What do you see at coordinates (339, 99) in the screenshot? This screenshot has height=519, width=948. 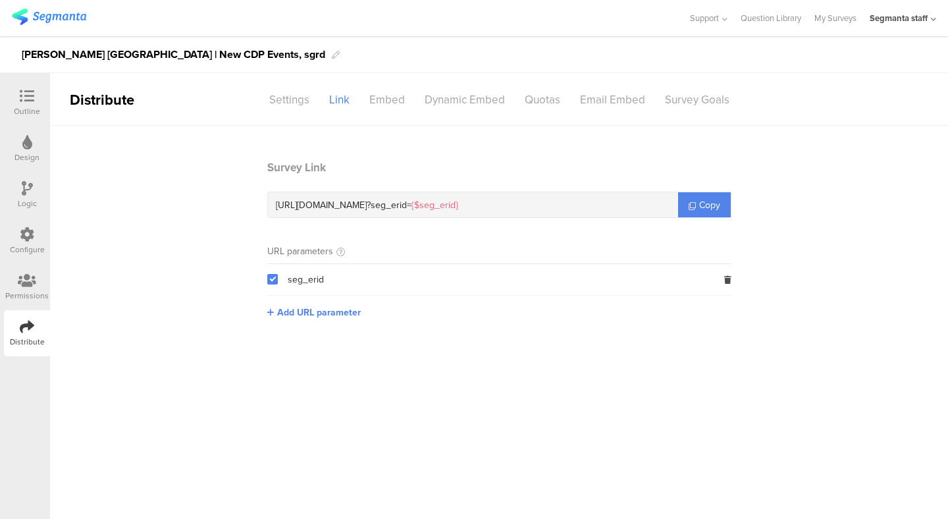 I see `div: Link` at bounding box center [339, 99].